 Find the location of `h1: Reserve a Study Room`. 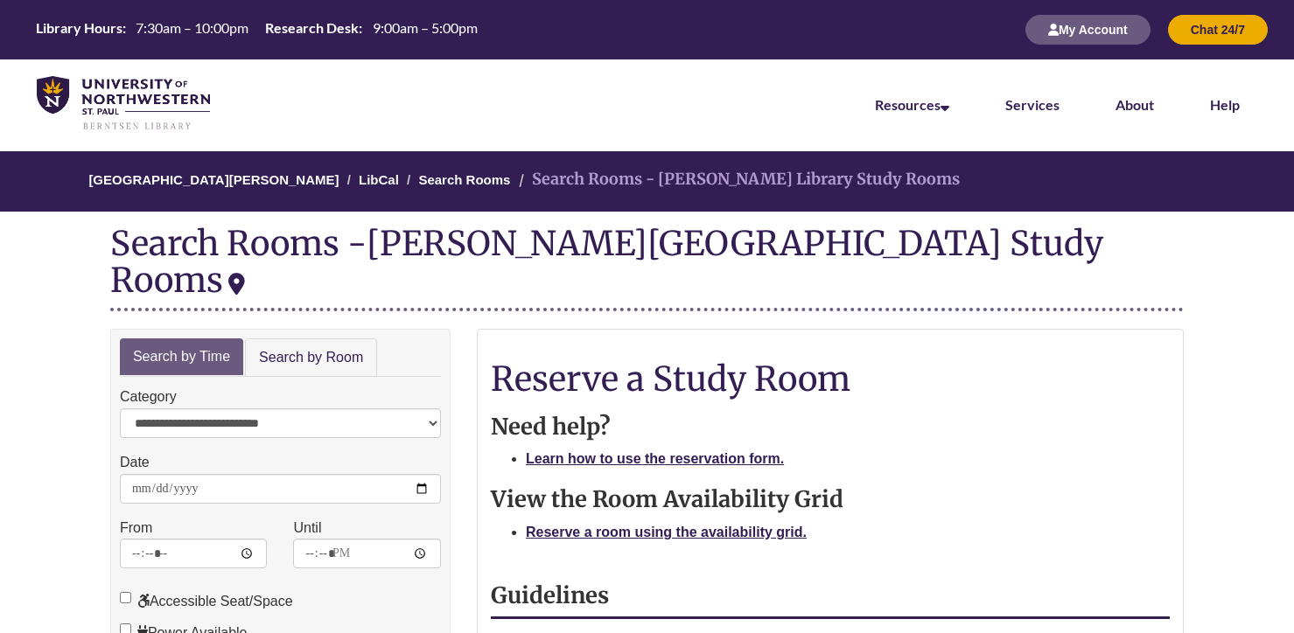

h1: Reserve a Study Room is located at coordinates (830, 379).